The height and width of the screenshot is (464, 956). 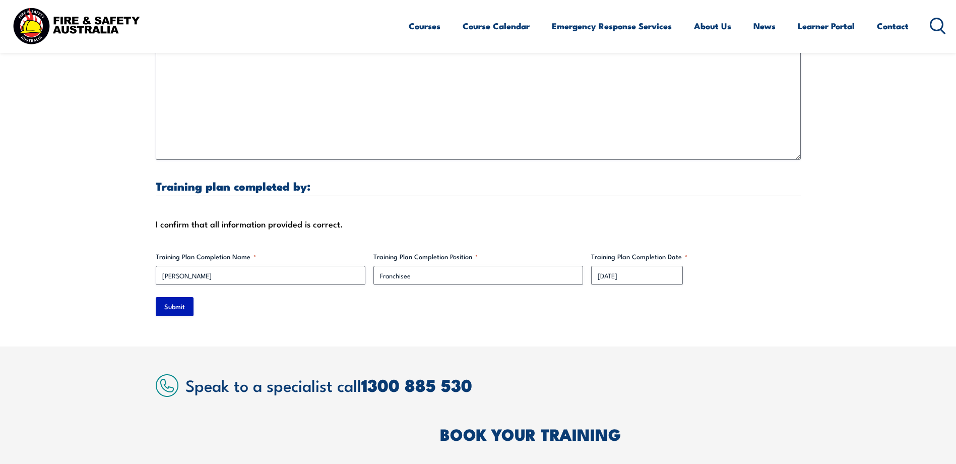 I want to click on a: 1300 885 530, so click(x=417, y=384).